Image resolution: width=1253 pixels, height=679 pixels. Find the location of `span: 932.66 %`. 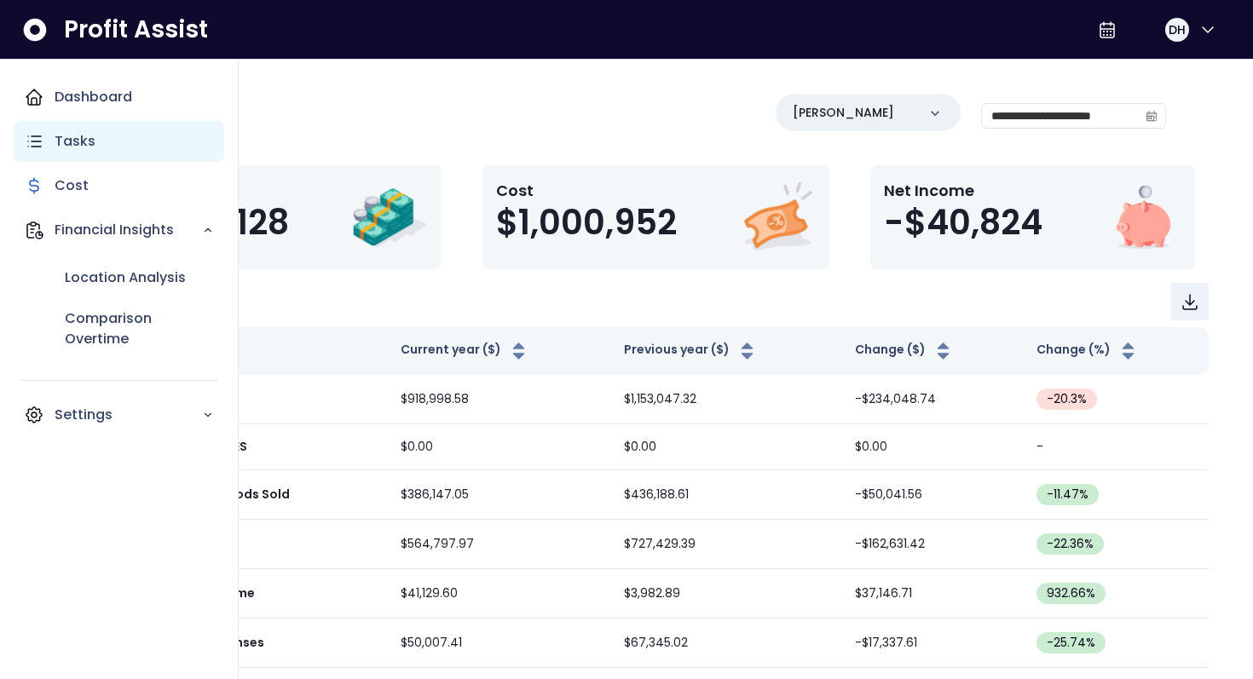

span: 932.66 % is located at coordinates (1070, 593).